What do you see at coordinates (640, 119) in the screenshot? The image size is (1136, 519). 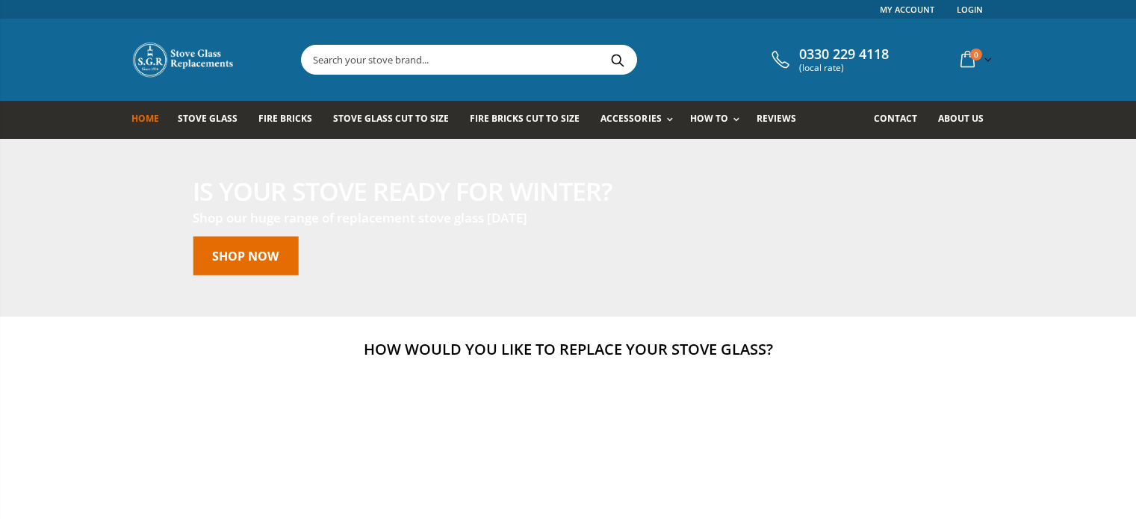 I see `a: Accessories` at bounding box center [640, 119].